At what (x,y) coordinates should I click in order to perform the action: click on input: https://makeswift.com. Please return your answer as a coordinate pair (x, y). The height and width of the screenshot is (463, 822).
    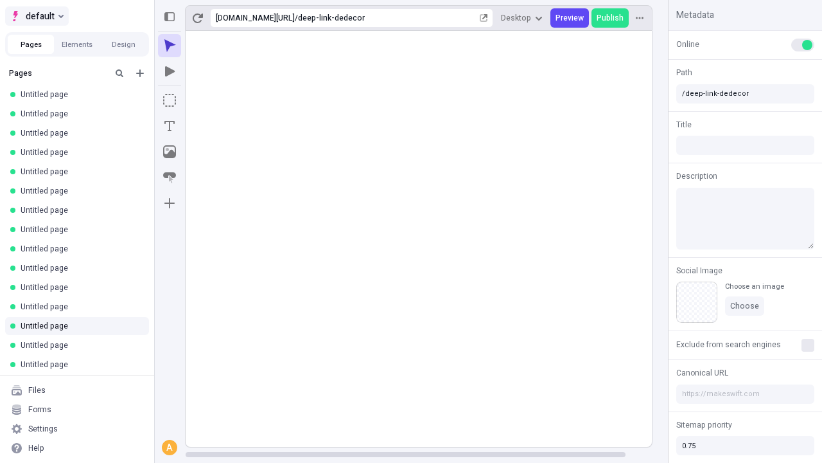
    Looking at the image, I should click on (745, 394).